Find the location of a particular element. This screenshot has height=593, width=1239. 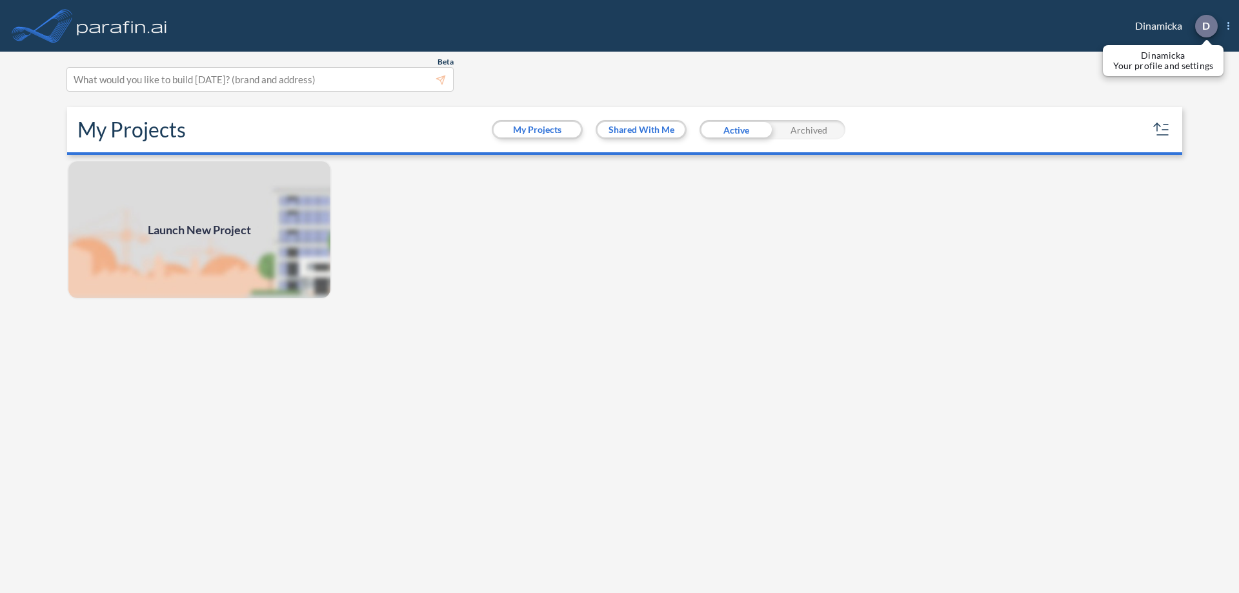

span: Launch New Project is located at coordinates (199, 230).